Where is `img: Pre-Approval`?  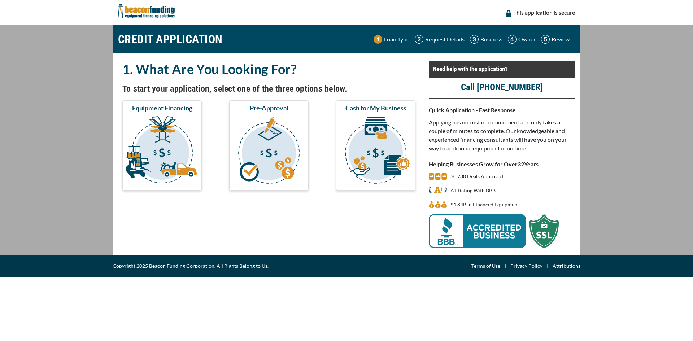
img: Pre-Approval is located at coordinates (269, 151).